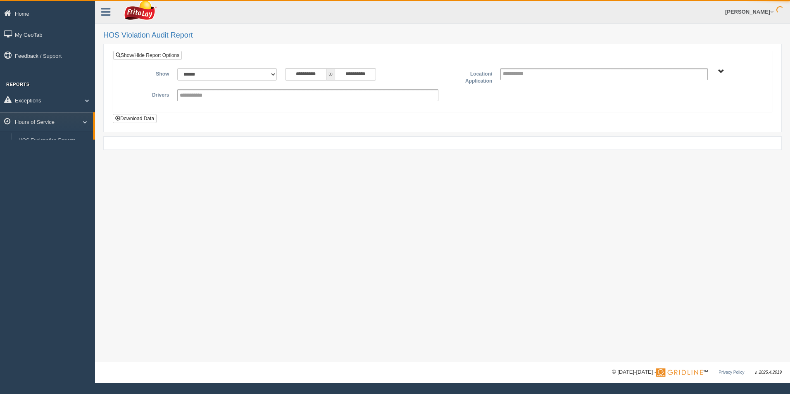 Image resolution: width=790 pixels, height=394 pixels. I want to click on span: to, so click(331, 74).